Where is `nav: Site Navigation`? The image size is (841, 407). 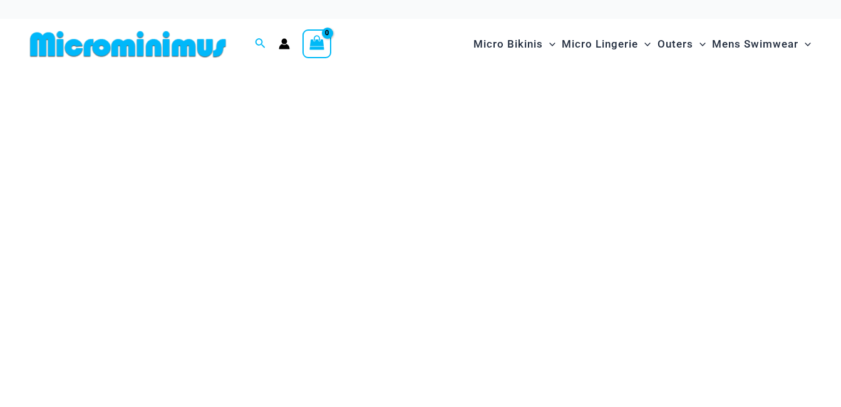
nav: Site Navigation is located at coordinates (642, 44).